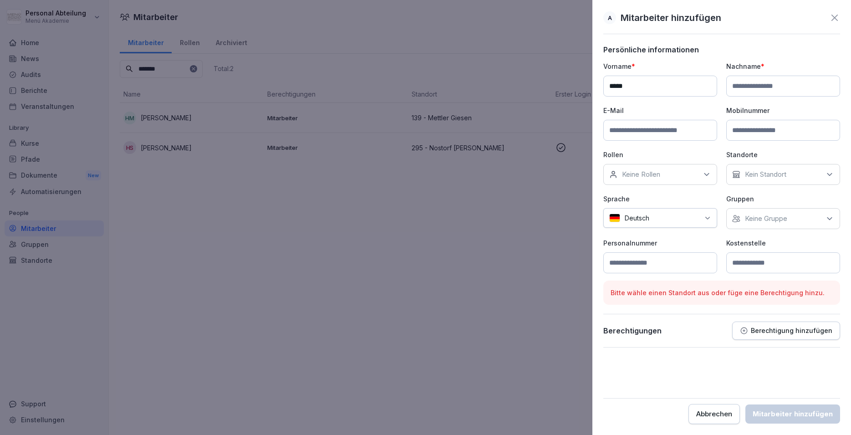 The height and width of the screenshot is (435, 851). Describe the element at coordinates (786, 331) in the screenshot. I see `button: Berechtigung hinzufügen` at that location.